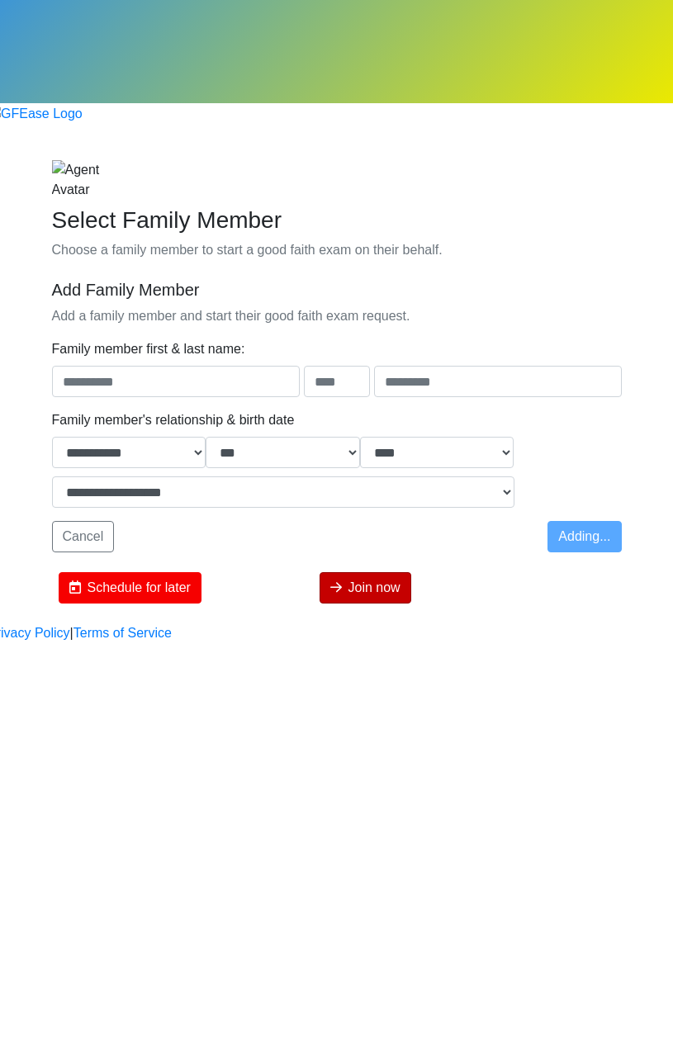 This screenshot has height=1051, width=673. What do you see at coordinates (89, 180) in the screenshot?
I see `img: Agent Avatar` at bounding box center [89, 180].